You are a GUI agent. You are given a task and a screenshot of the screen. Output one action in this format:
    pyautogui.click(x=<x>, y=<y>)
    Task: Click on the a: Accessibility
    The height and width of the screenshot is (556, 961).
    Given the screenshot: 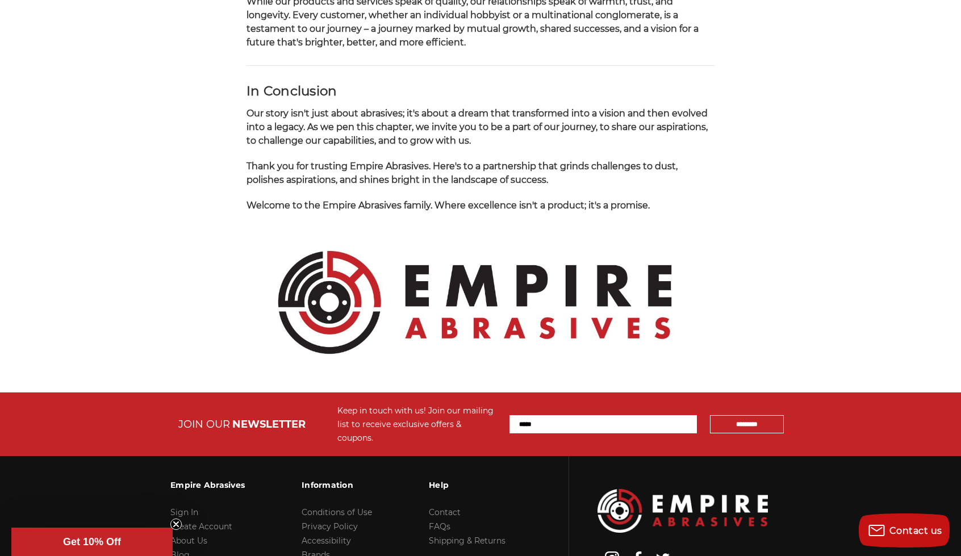 What is the action you would take?
    pyautogui.click(x=326, y=541)
    